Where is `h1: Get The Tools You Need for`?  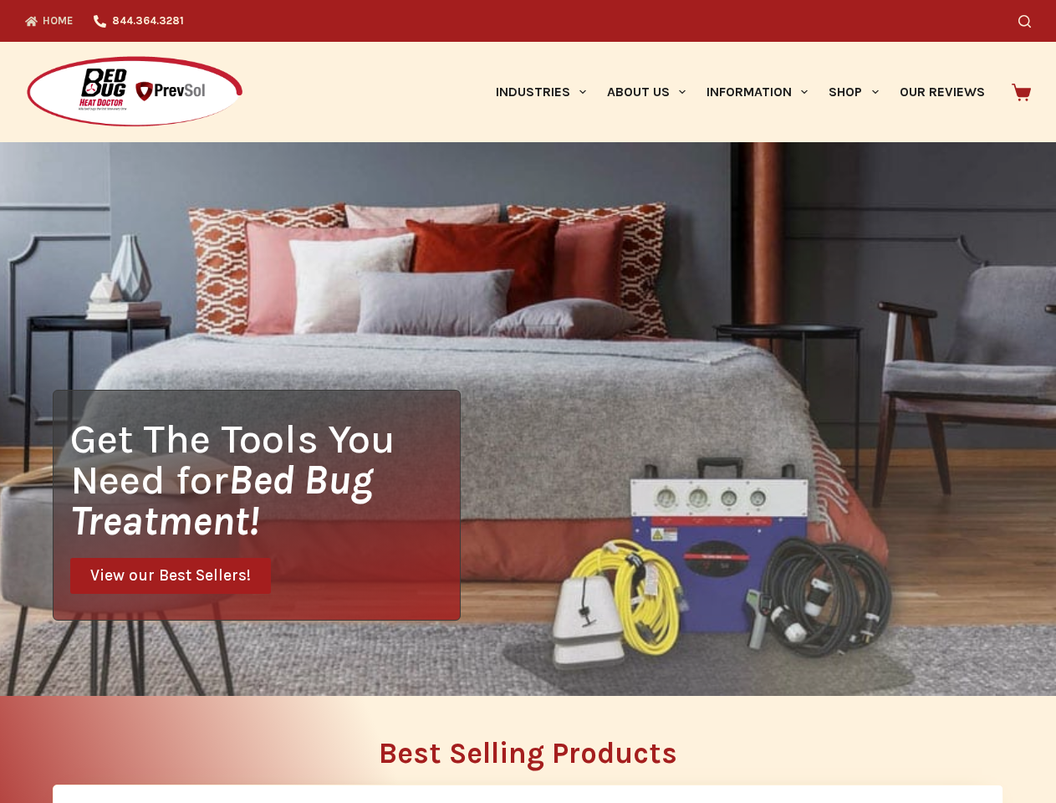
h1: Get The Tools You Need for is located at coordinates (265, 479).